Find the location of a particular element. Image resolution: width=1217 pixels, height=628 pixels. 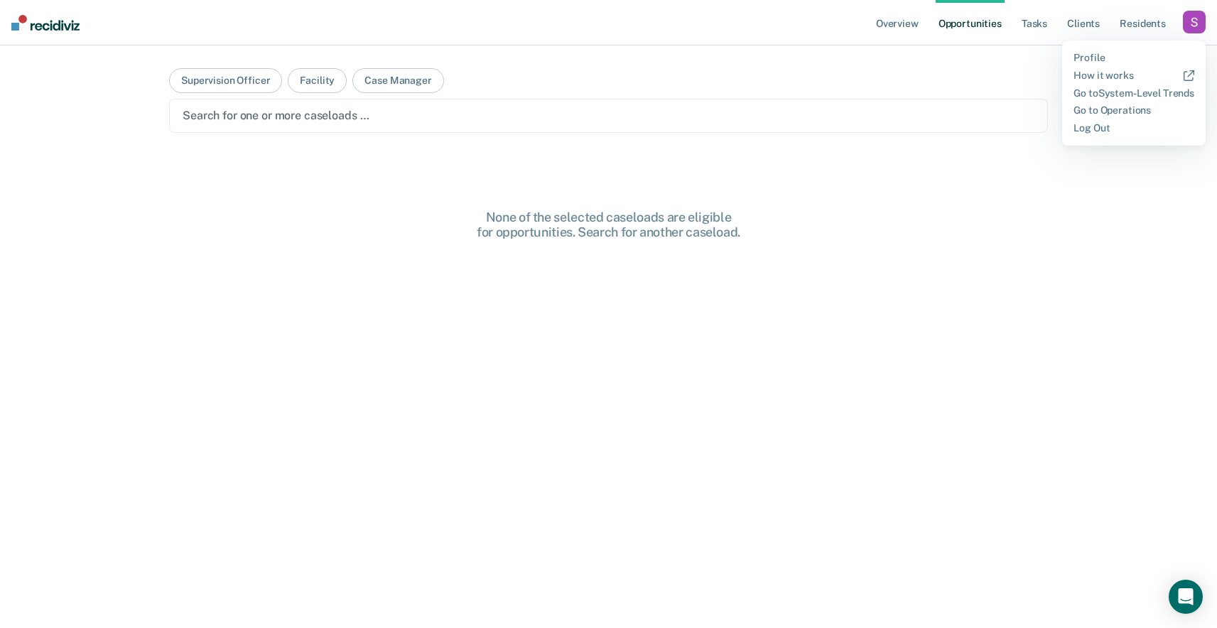

button: Supervision Officer is located at coordinates (225, 80).